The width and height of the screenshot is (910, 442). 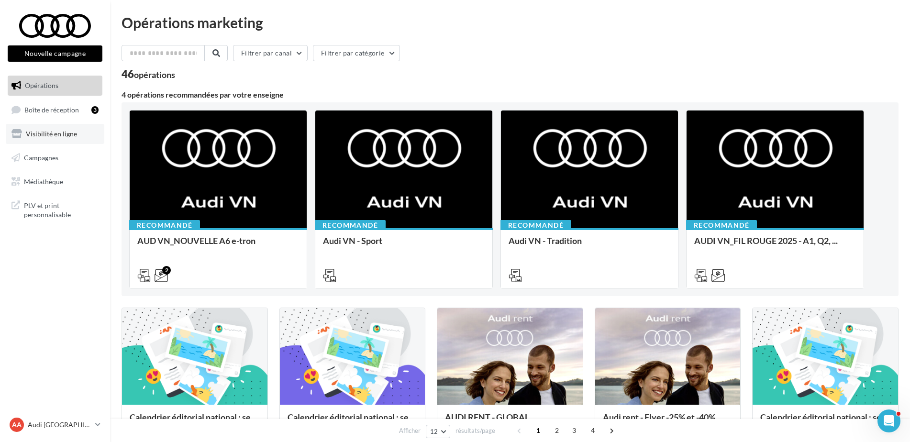 What do you see at coordinates (44, 181) in the screenshot?
I see `span: Médiathèque` at bounding box center [44, 181].